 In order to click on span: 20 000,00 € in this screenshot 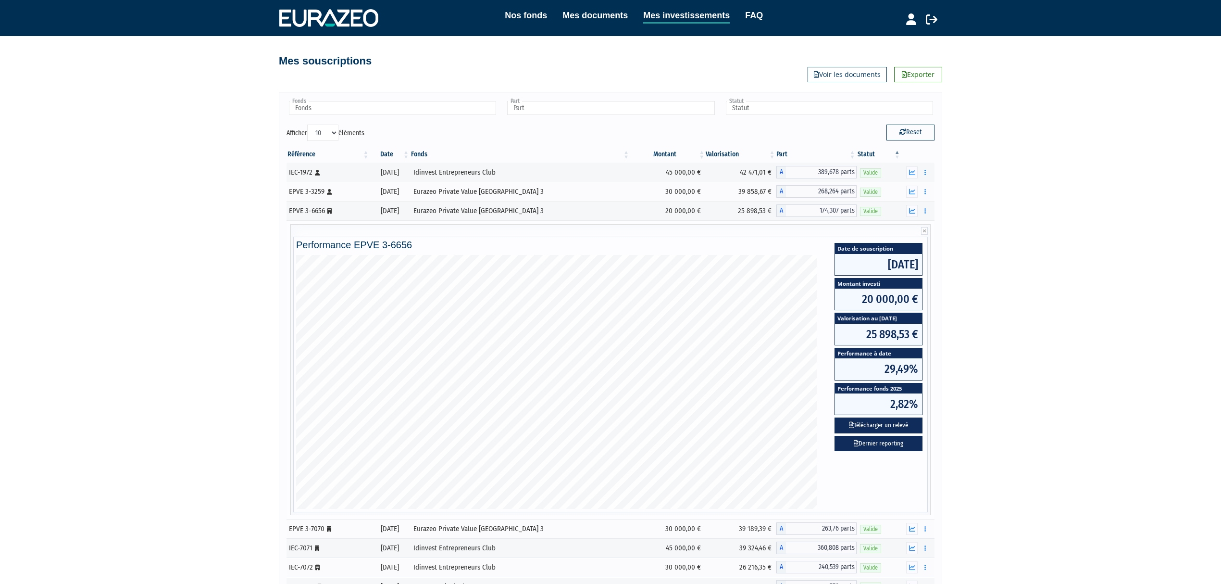, I will do `click(878, 299)`.